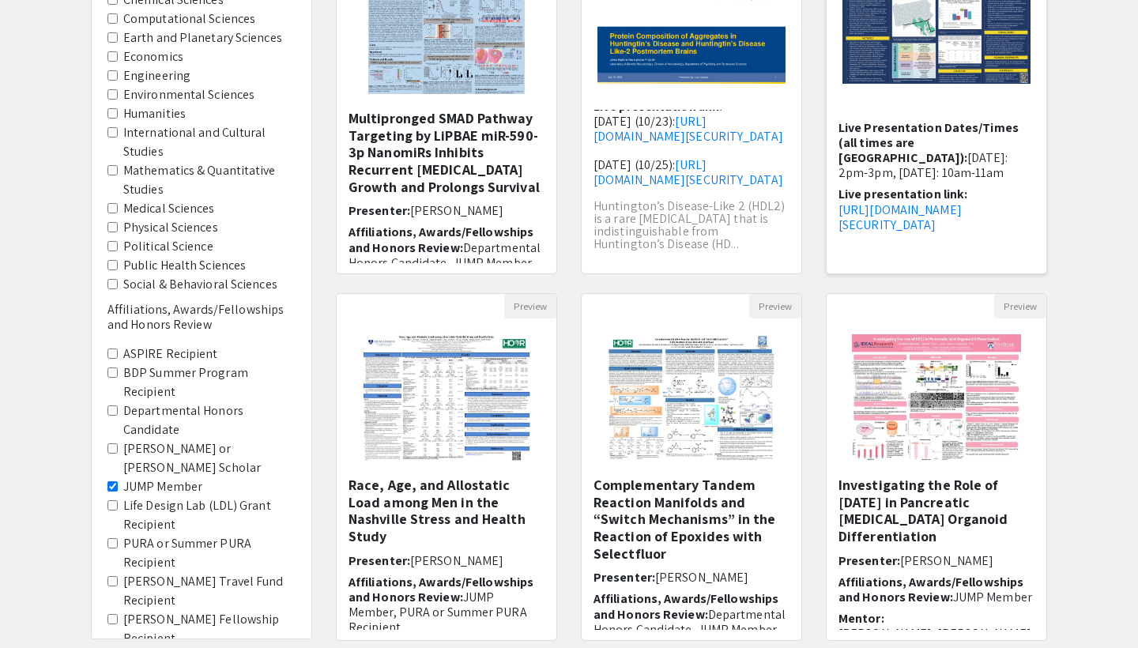 The height and width of the screenshot is (648, 1138). What do you see at coordinates (209, 180) in the screenshot?
I see `label: Mathematics & Quantitative Studies` at bounding box center [209, 180].